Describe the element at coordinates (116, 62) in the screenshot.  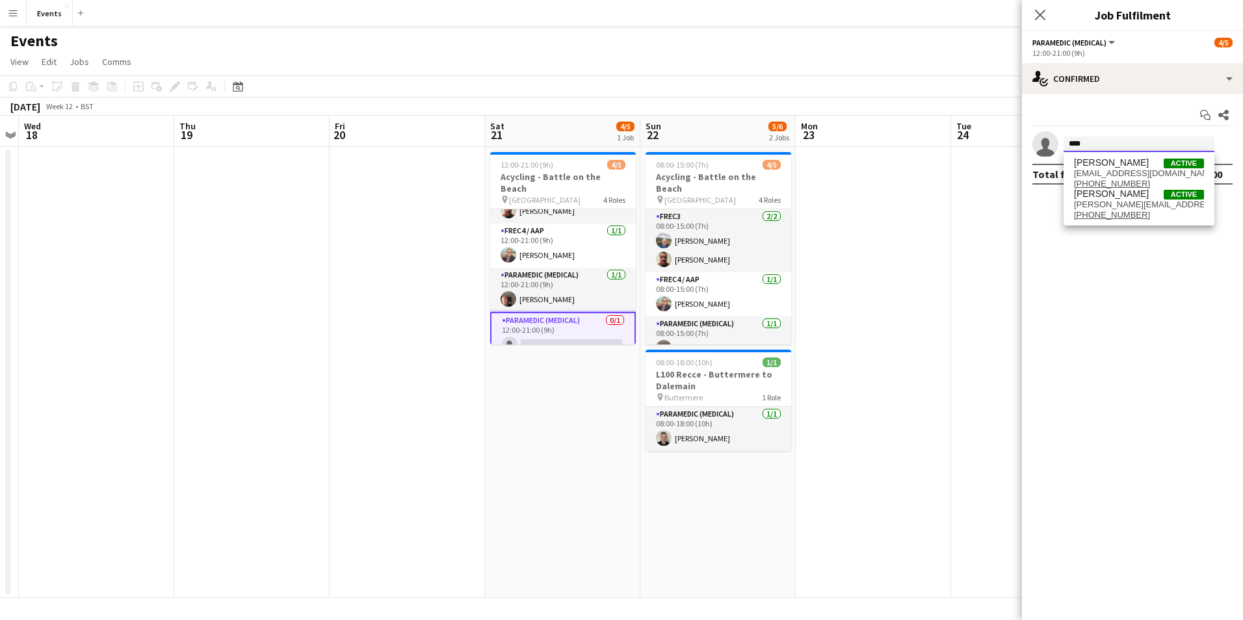
I see `a: Comms` at that location.